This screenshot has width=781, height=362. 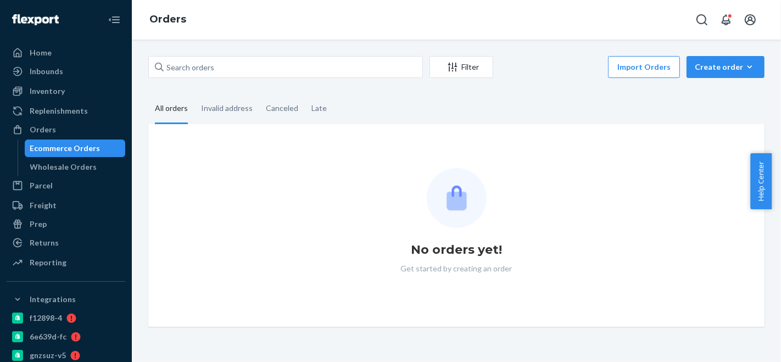 What do you see at coordinates (66, 243) in the screenshot?
I see `a: Returns` at bounding box center [66, 243].